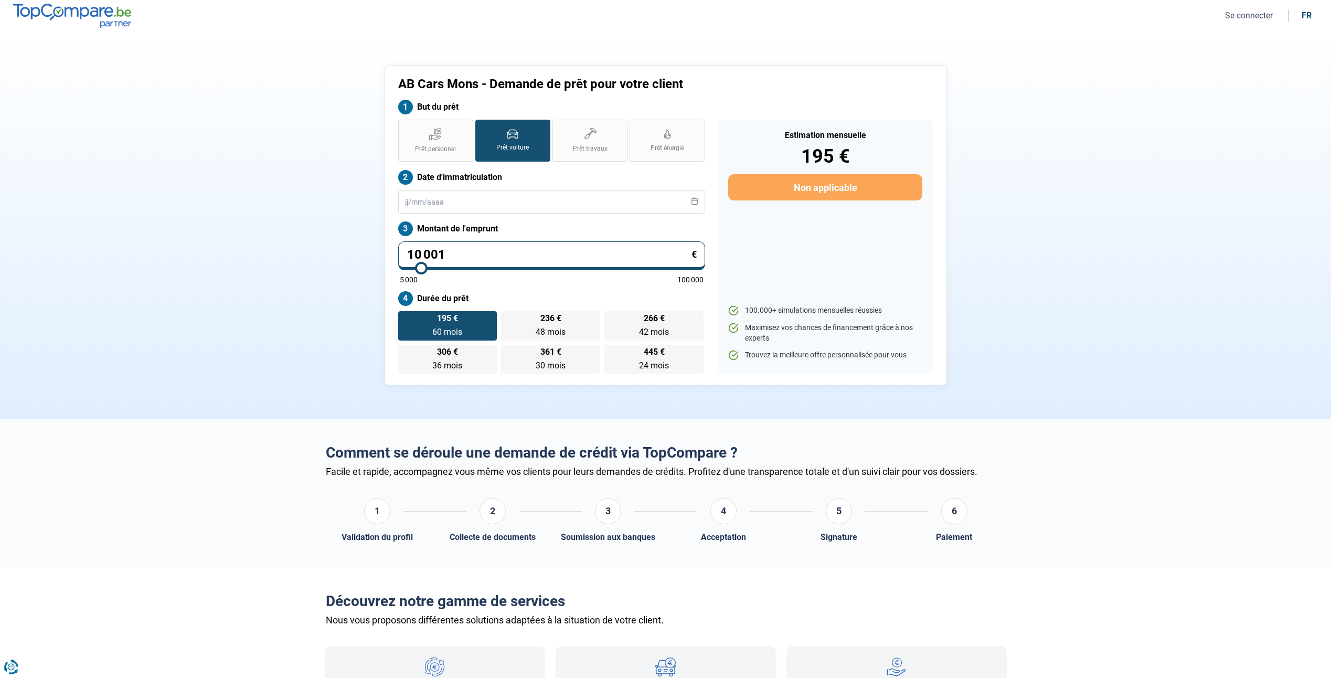  I want to click on label: But du prêt, so click(551, 107).